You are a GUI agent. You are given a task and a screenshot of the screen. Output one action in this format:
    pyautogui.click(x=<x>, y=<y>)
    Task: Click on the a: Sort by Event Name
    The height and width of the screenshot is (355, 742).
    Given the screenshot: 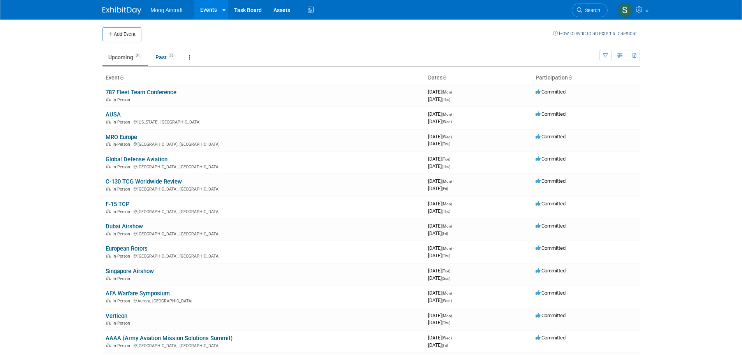 What is the action you would take?
    pyautogui.click(x=122, y=78)
    